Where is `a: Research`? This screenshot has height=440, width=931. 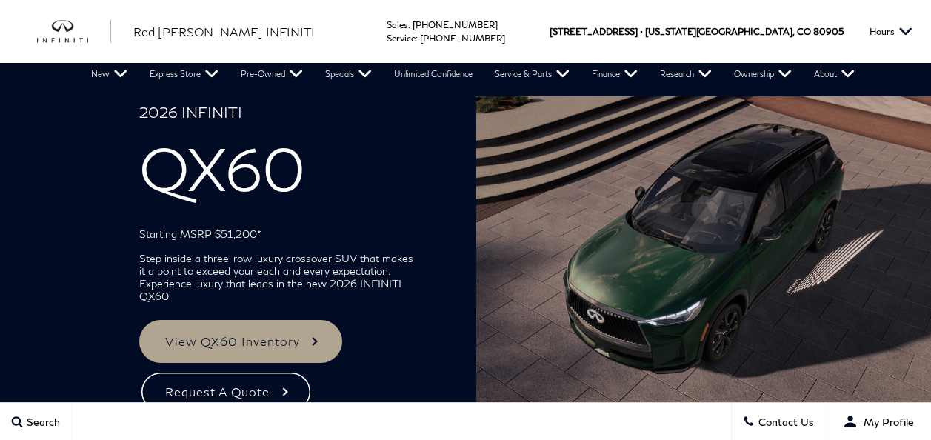 a: Research is located at coordinates (686, 74).